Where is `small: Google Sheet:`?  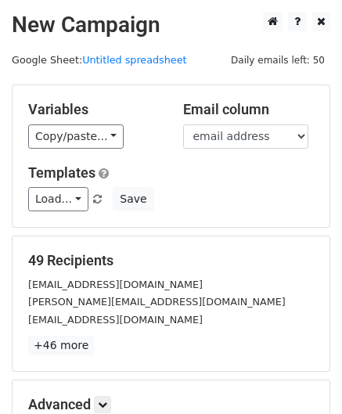 small: Google Sheet: is located at coordinates (99, 60).